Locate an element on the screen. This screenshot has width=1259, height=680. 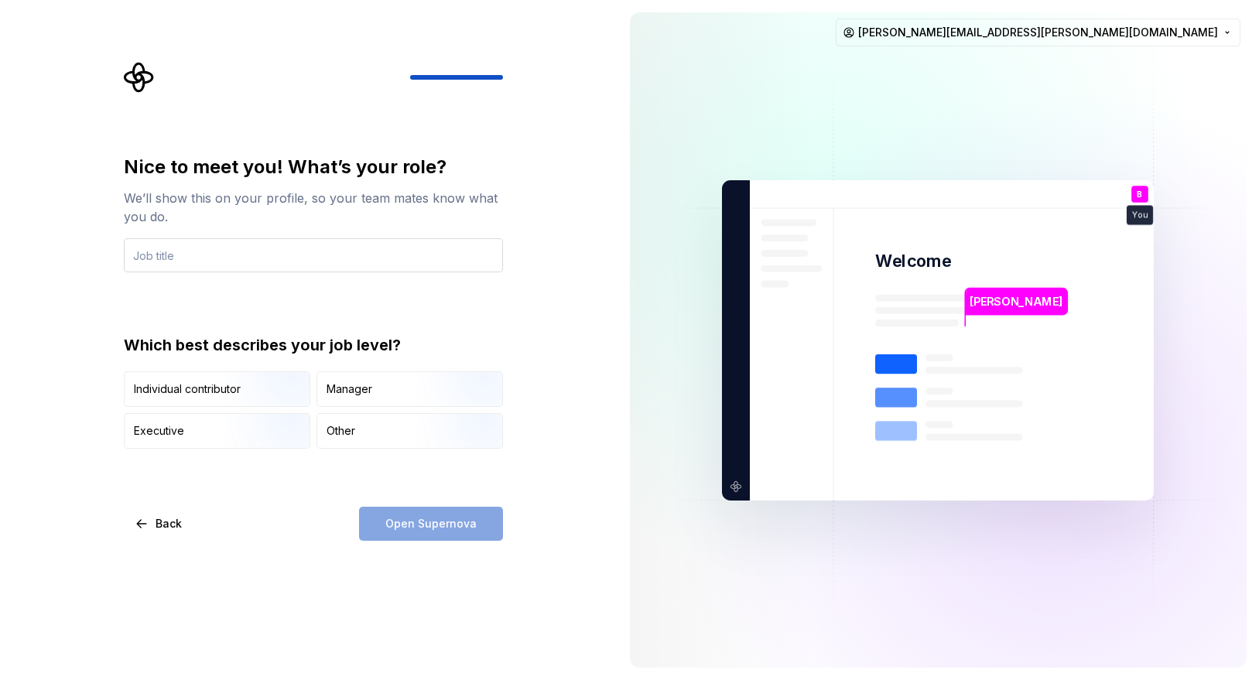
p: B is located at coordinates (1140, 193).